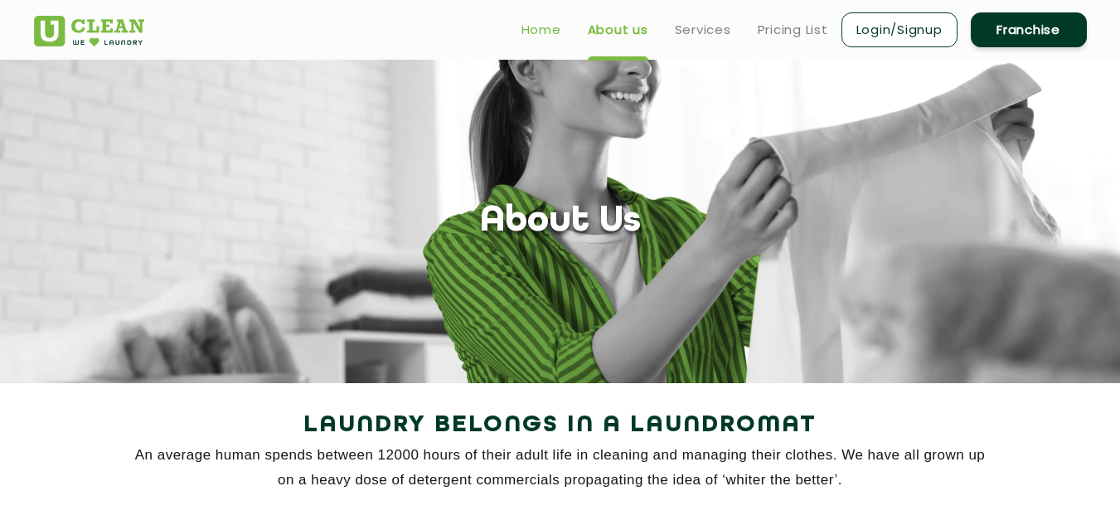  What do you see at coordinates (899, 30) in the screenshot?
I see `a: Login/Signup` at bounding box center [899, 30].